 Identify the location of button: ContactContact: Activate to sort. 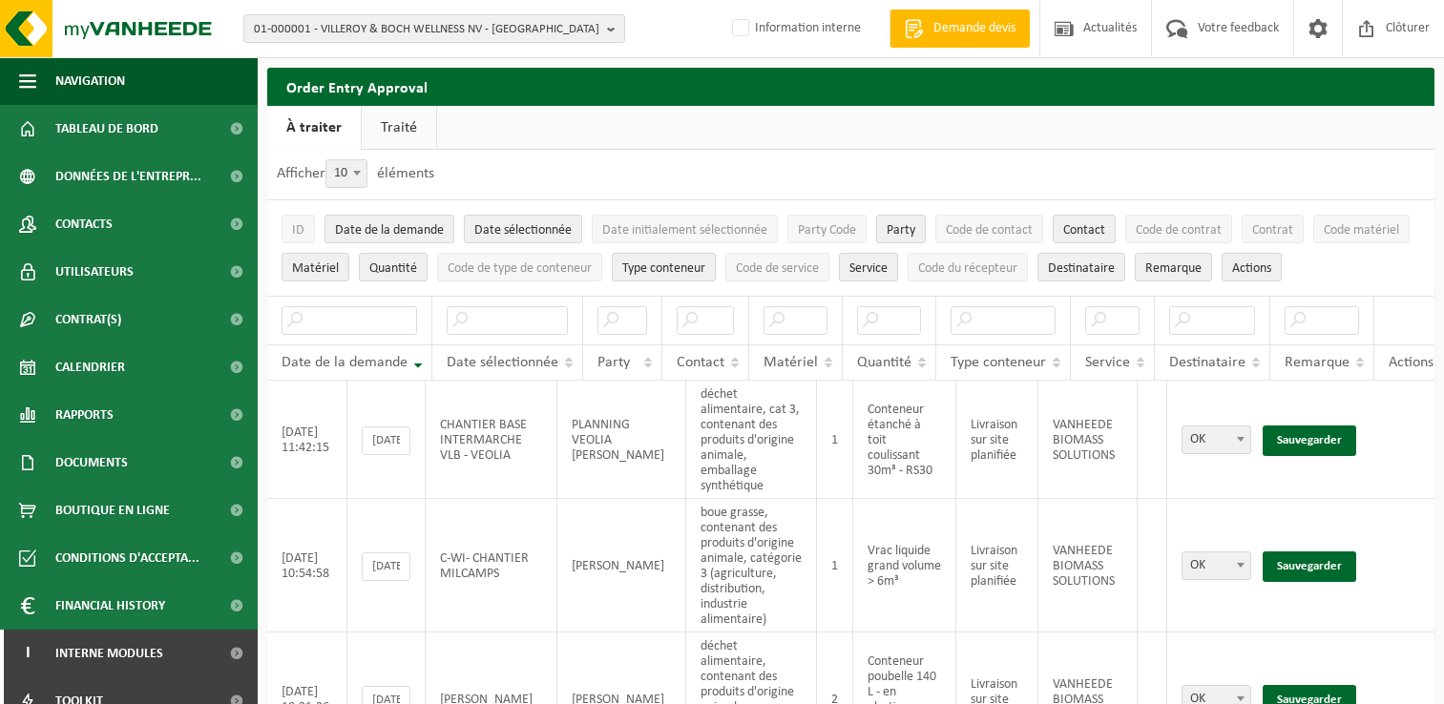
(1084, 229).